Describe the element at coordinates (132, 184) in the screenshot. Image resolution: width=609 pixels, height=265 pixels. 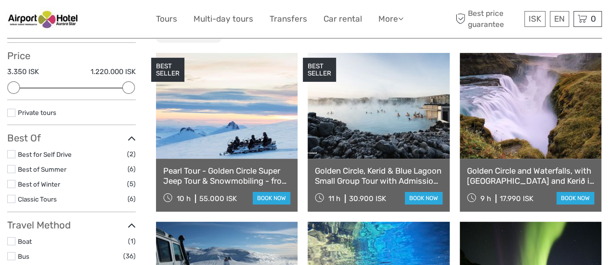
I see `span: (5)` at that location.